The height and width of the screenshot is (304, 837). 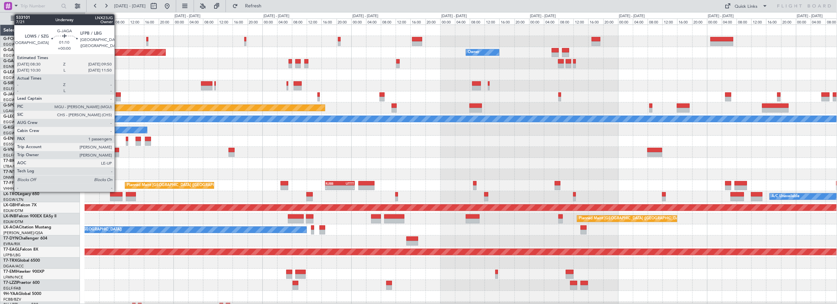 I want to click on a: LGAV/ATH, so click(x=12, y=111).